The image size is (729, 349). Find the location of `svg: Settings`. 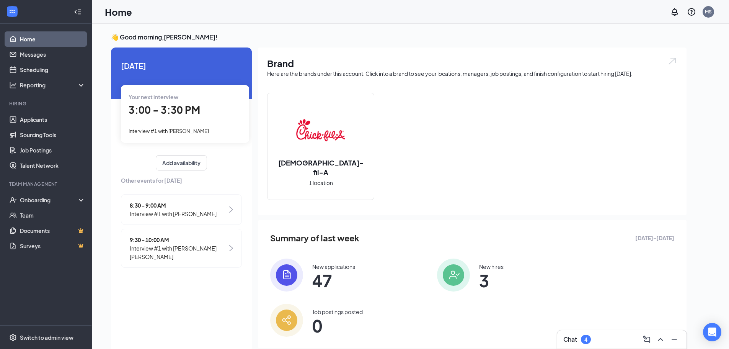

svg: Settings is located at coordinates (13, 337).